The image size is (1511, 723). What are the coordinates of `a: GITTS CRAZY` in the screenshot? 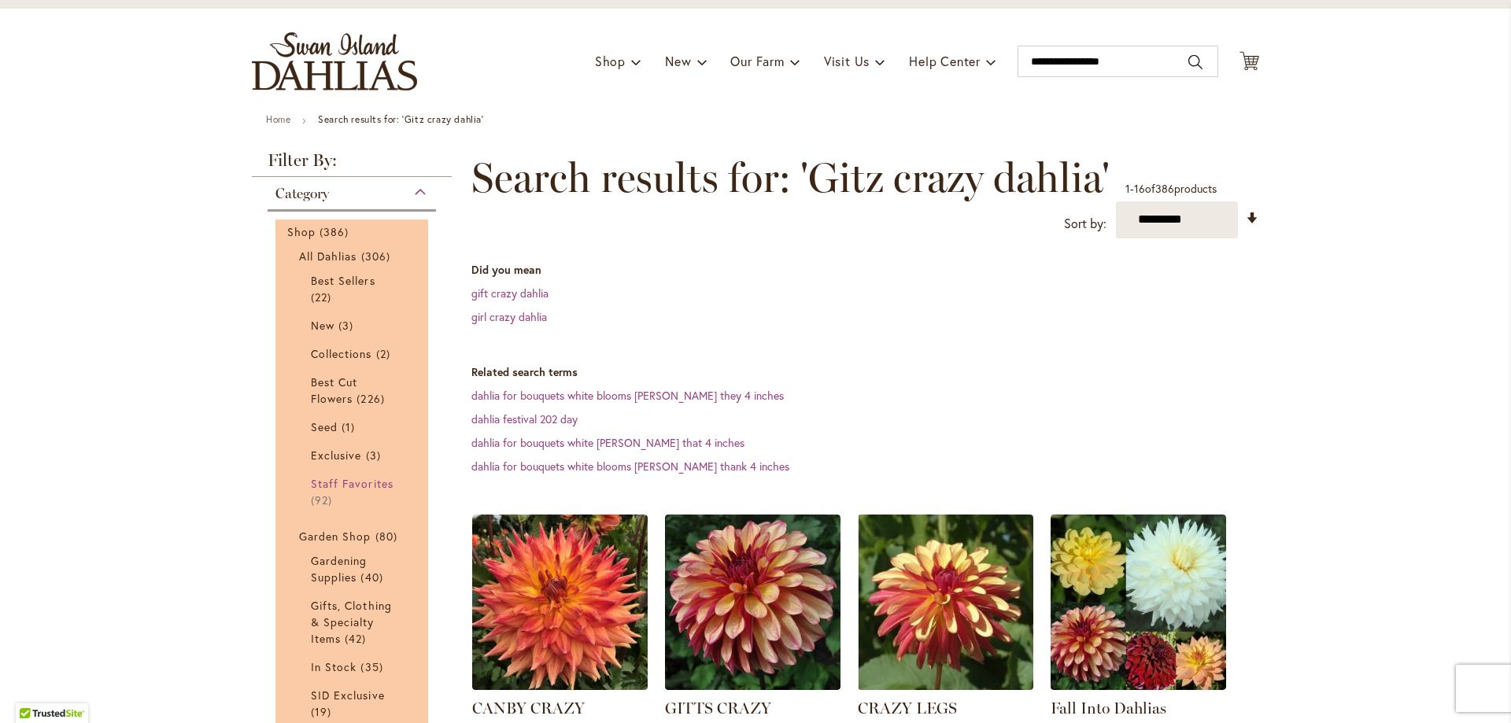 It's located at (718, 708).